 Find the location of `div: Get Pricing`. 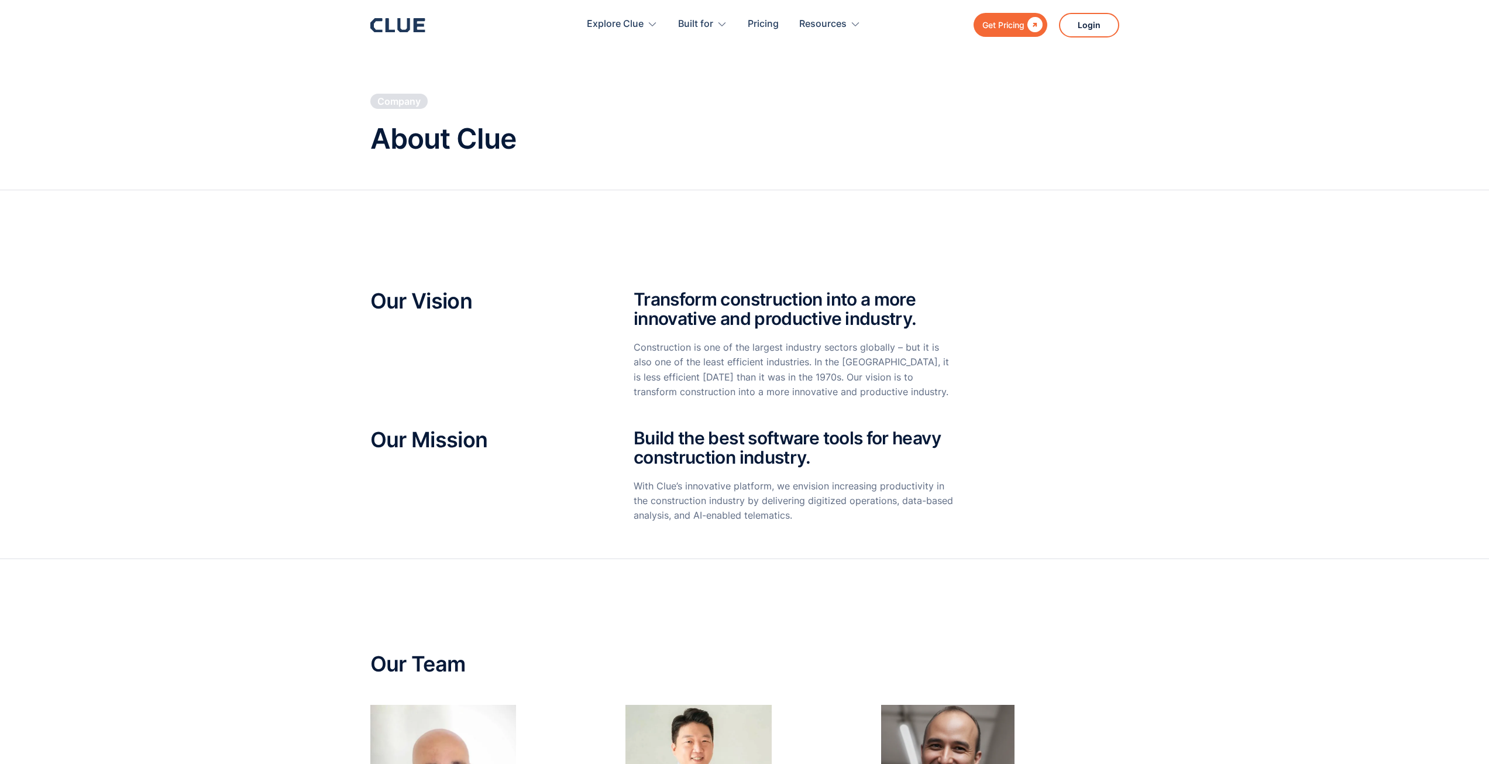

div: Get Pricing is located at coordinates (1004, 25).